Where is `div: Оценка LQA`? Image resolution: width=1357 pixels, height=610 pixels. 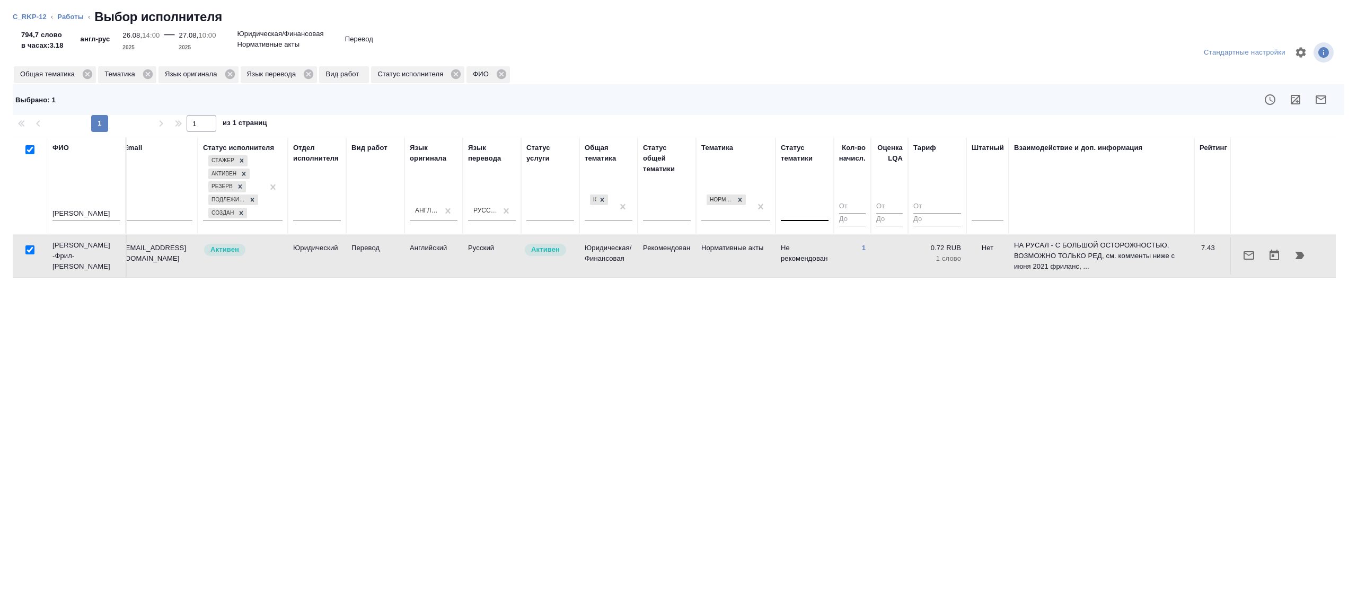 div: Оценка LQA is located at coordinates (890, 153).